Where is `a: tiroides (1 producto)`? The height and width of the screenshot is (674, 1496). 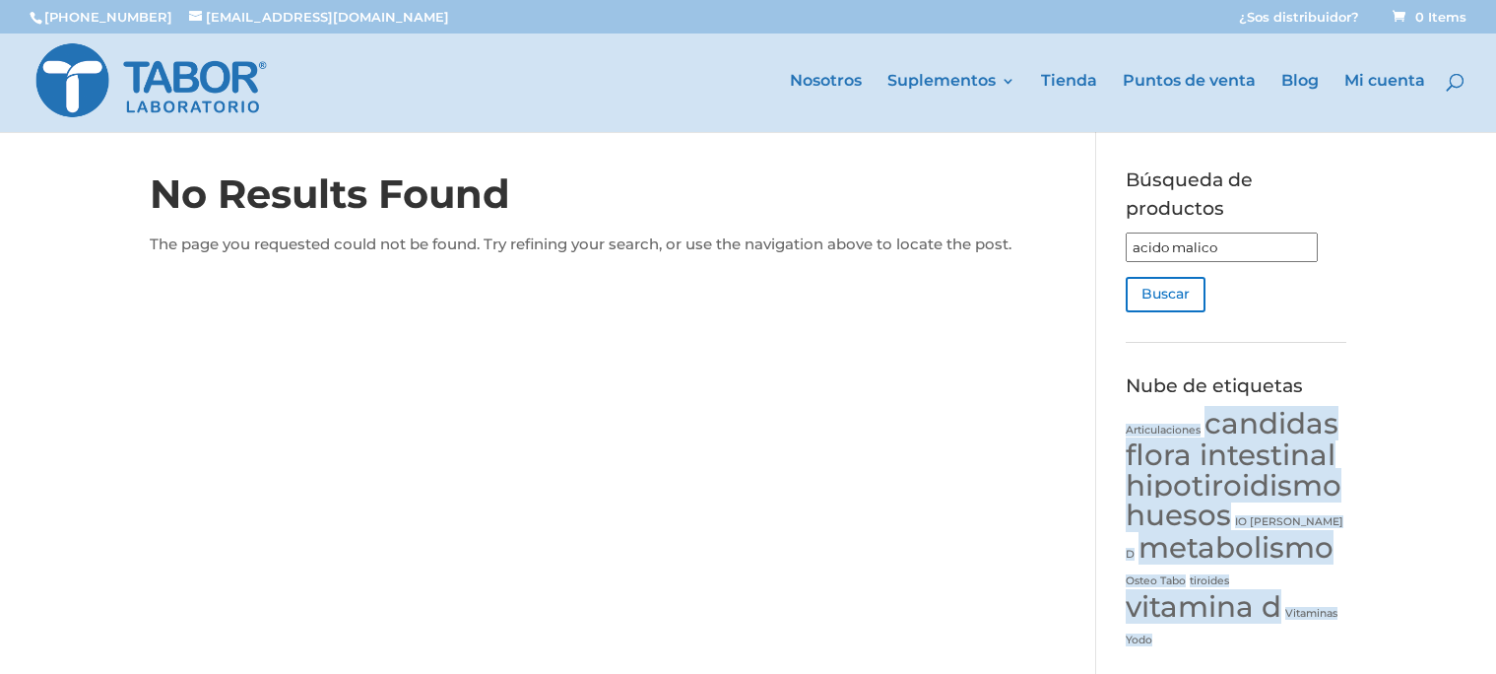 a: tiroides (1 producto) is located at coordinates (1210, 580).